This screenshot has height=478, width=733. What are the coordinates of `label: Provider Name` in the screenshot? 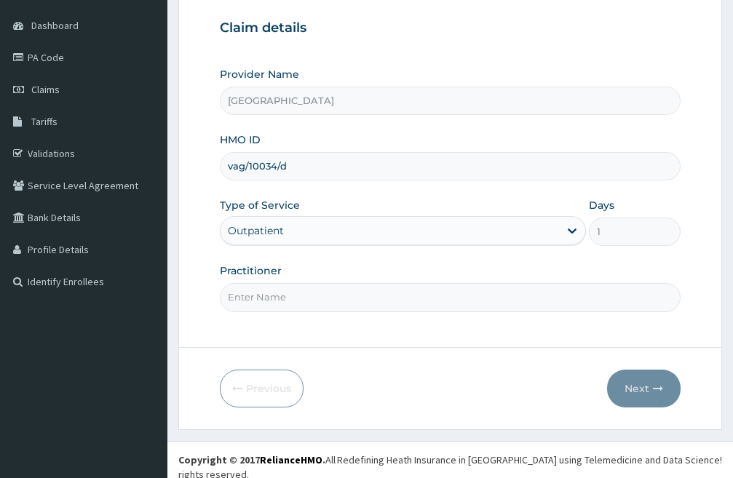 It's located at (259, 74).